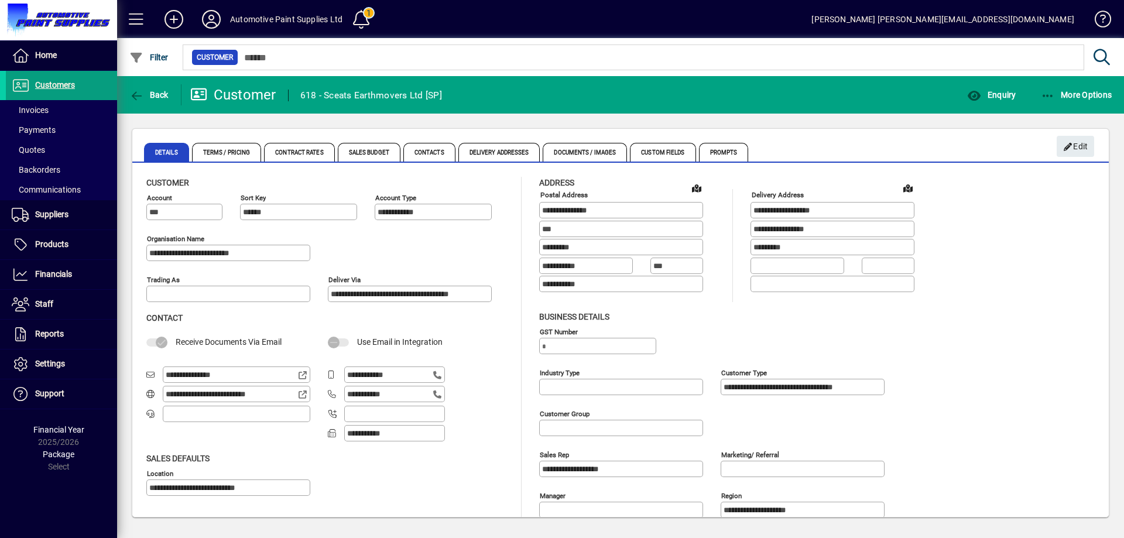 The image size is (1124, 538). What do you see at coordinates (163, 280) in the screenshot?
I see `mat-label: Trading as` at bounding box center [163, 280].